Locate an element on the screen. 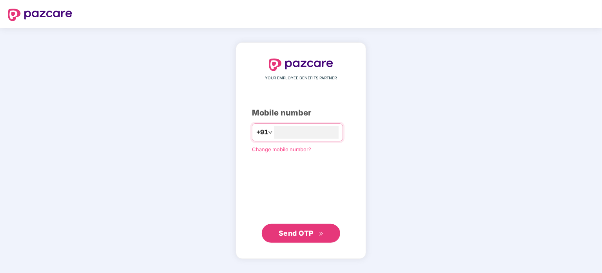 The height and width of the screenshot is (273, 602). span: +91 is located at coordinates (262, 132).